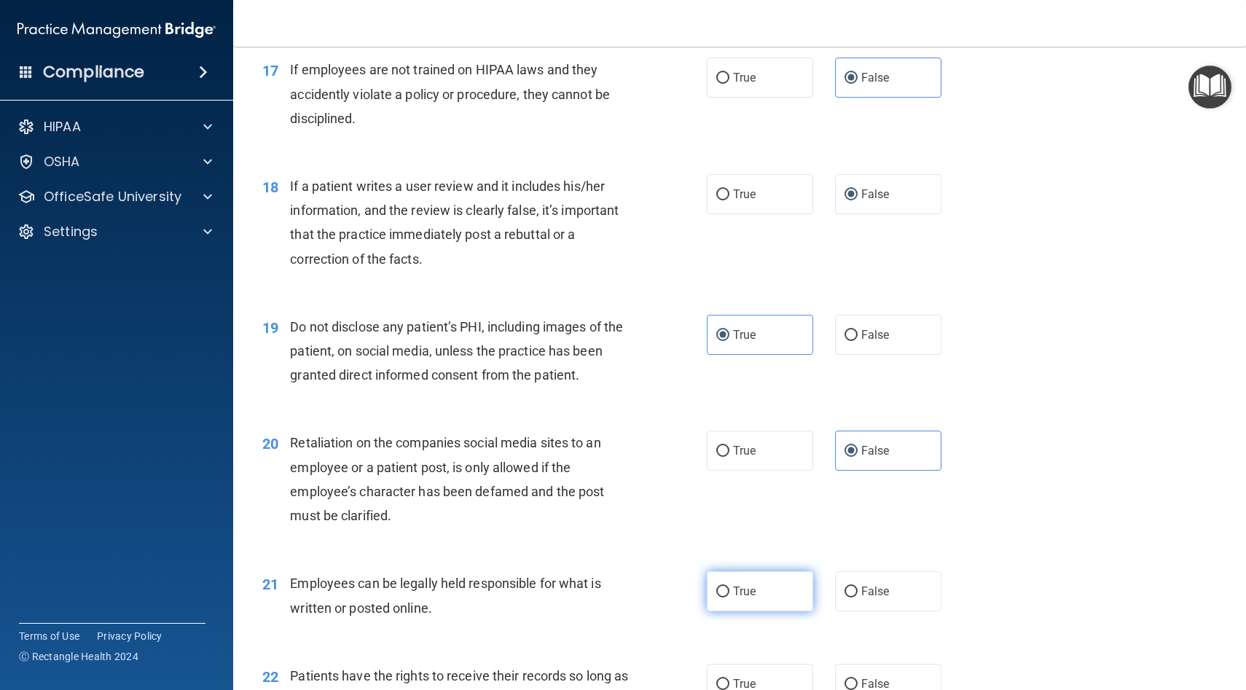  What do you see at coordinates (450, 93) in the screenshot?
I see `span: If employees are not trained on HIPAA laws and they accidently violate a policy or procedure, the...` at bounding box center [450, 93].